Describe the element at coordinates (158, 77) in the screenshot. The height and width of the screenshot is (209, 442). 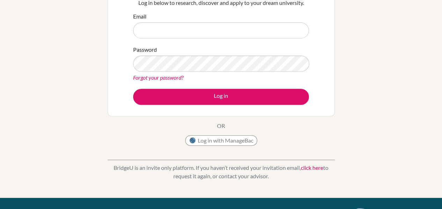
I see `a: Forgot your password?` at that location.